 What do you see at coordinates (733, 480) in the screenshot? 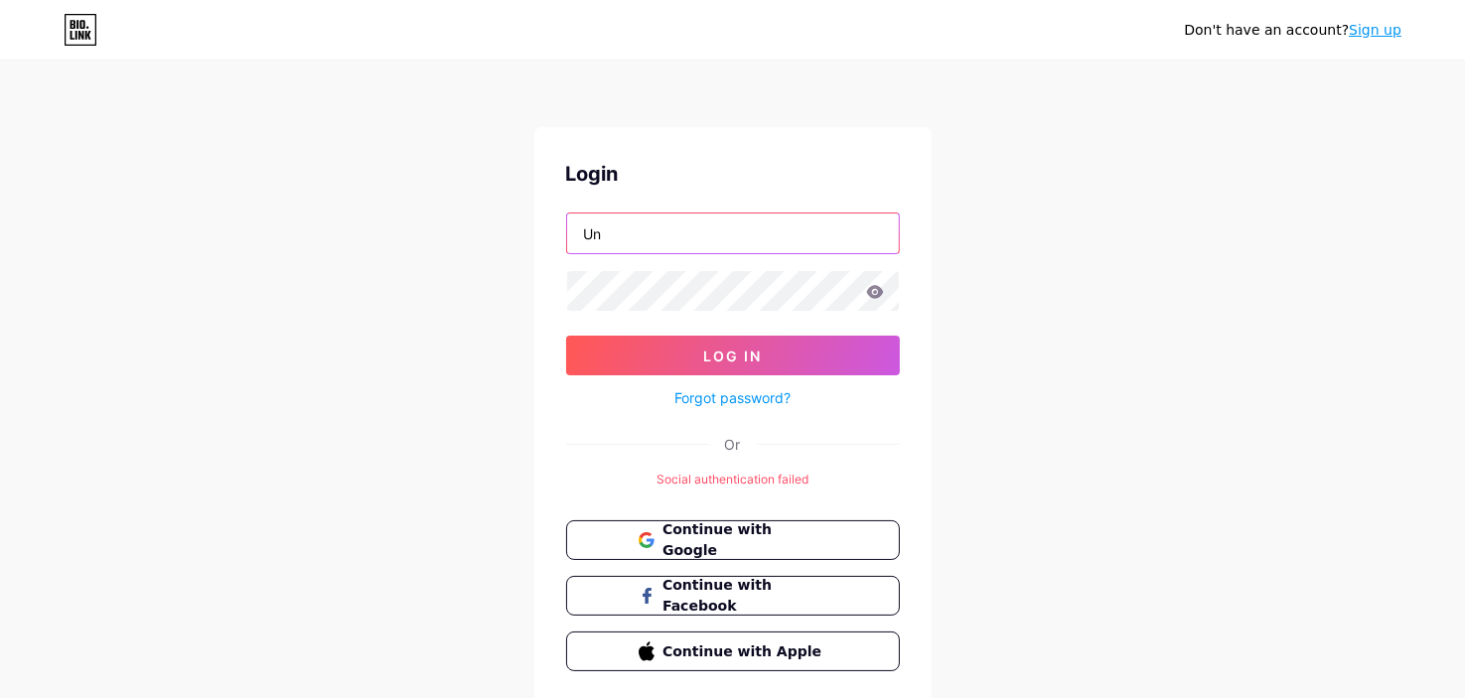
I see `div: Social authentication failed` at bounding box center [733, 480].